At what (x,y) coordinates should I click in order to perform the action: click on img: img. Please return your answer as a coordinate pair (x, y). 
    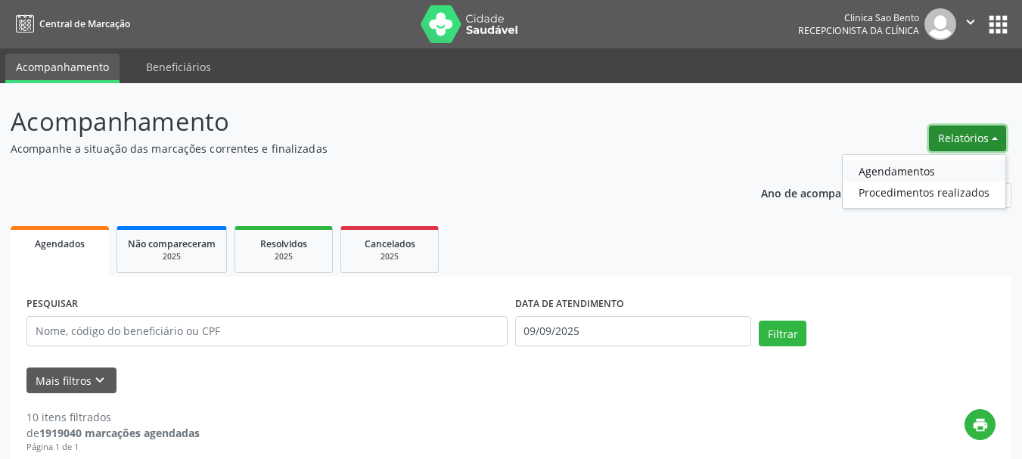
    Looking at the image, I should click on (941, 24).